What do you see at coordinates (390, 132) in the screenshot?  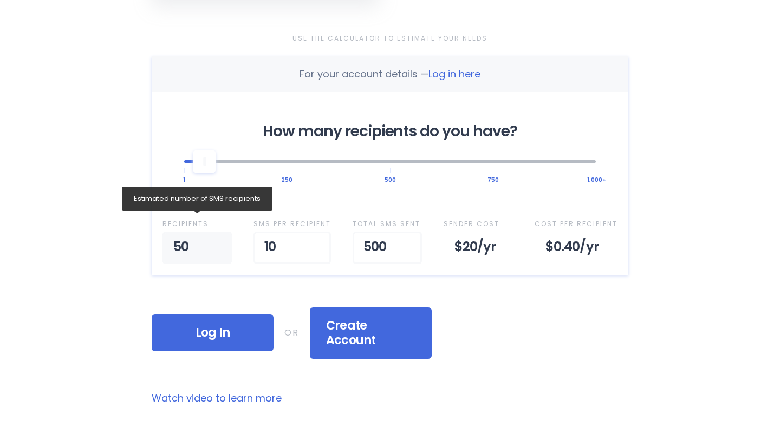 I see `div: How many recipients do you have?` at bounding box center [390, 132].